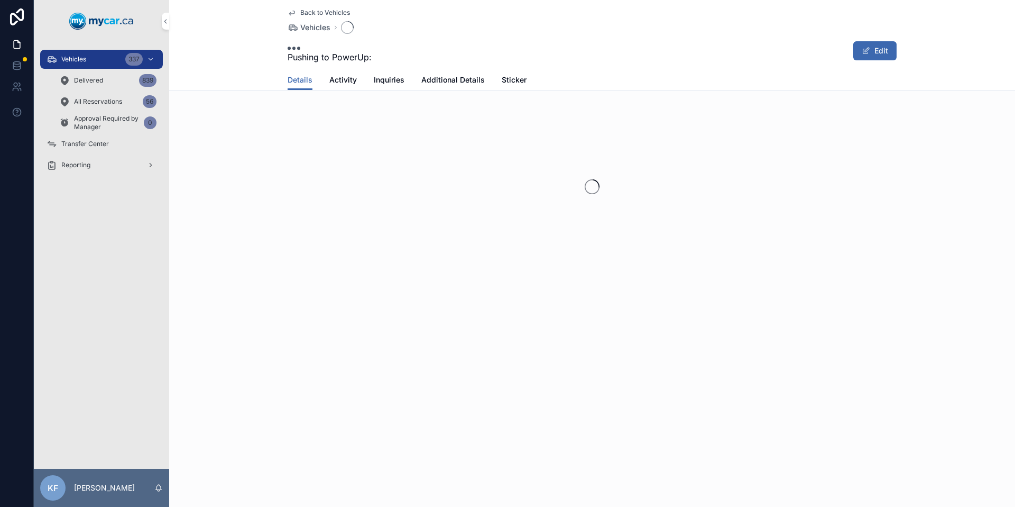 The width and height of the screenshot is (1015, 507). I want to click on a: Sticker, so click(514, 81).